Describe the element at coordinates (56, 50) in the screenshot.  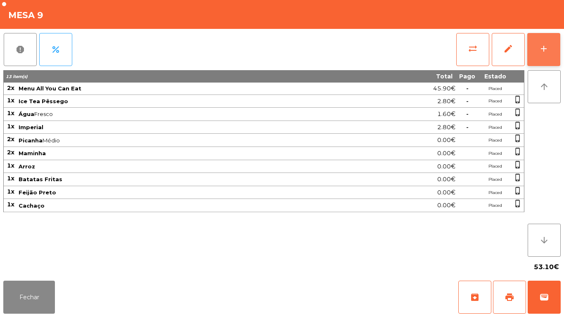
I see `span: percent` at that location.